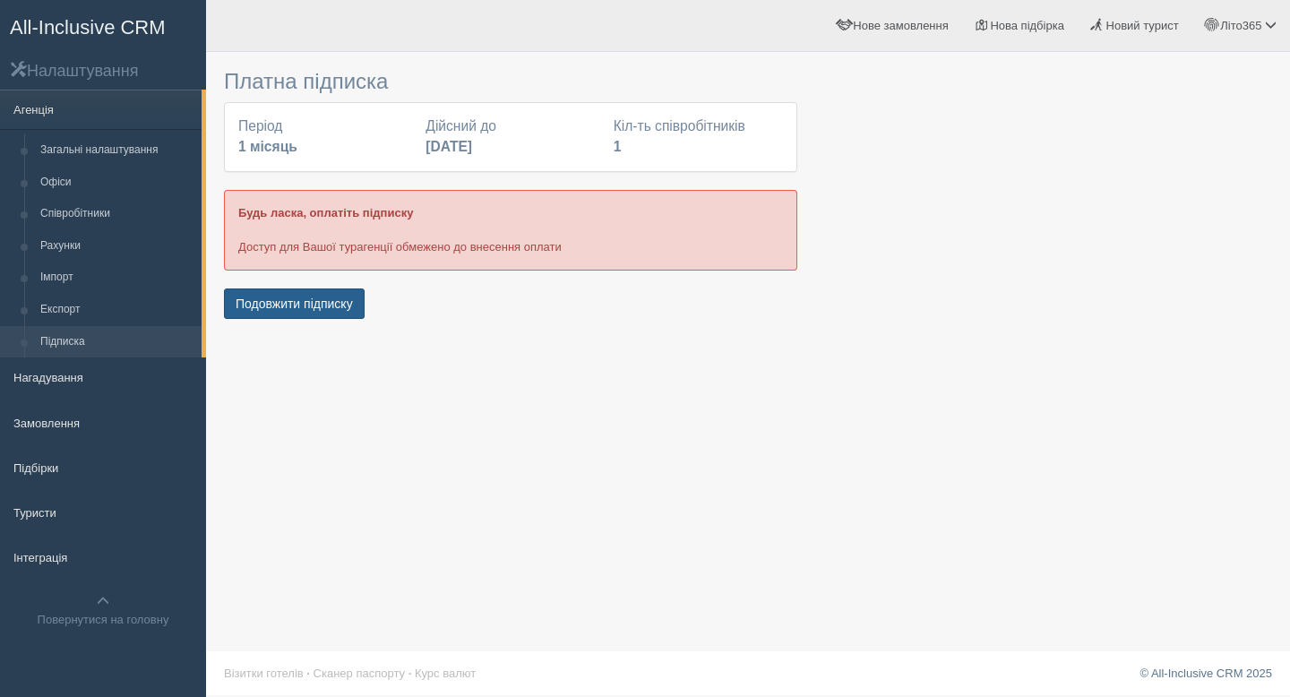  Describe the element at coordinates (510, 137) in the screenshot. I see `div: Дійсний до` at that location.